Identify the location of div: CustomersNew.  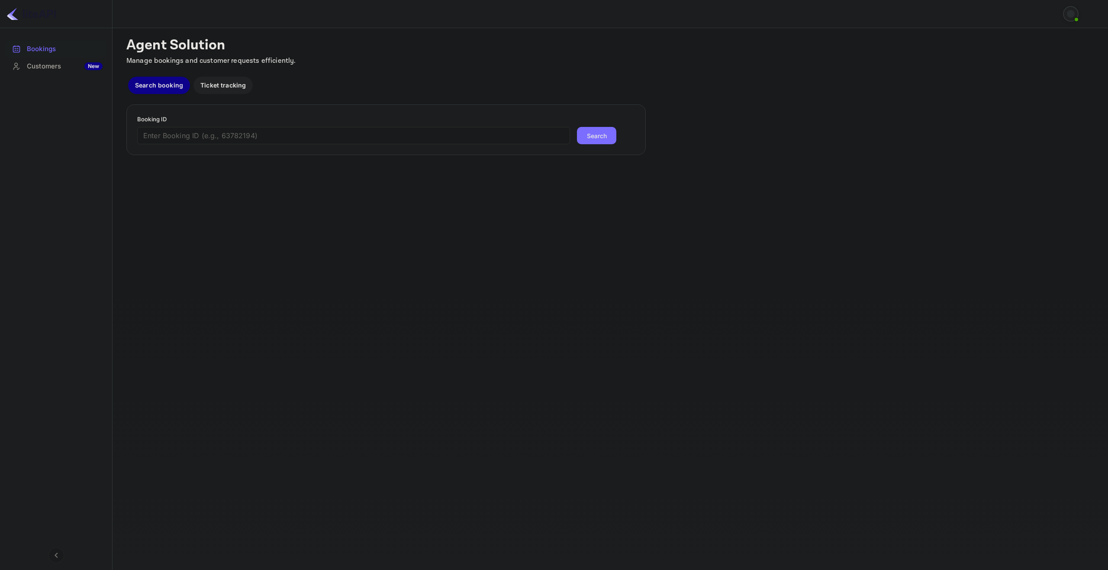
(56, 66).